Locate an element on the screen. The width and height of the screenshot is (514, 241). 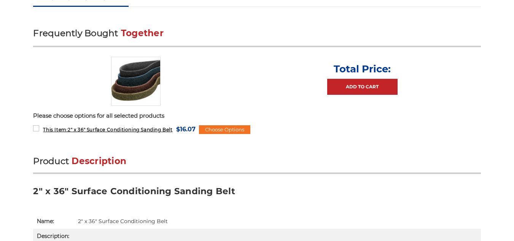
h3: 2" x 36" Surface Conditioning Sanding Belt is located at coordinates (257, 194).